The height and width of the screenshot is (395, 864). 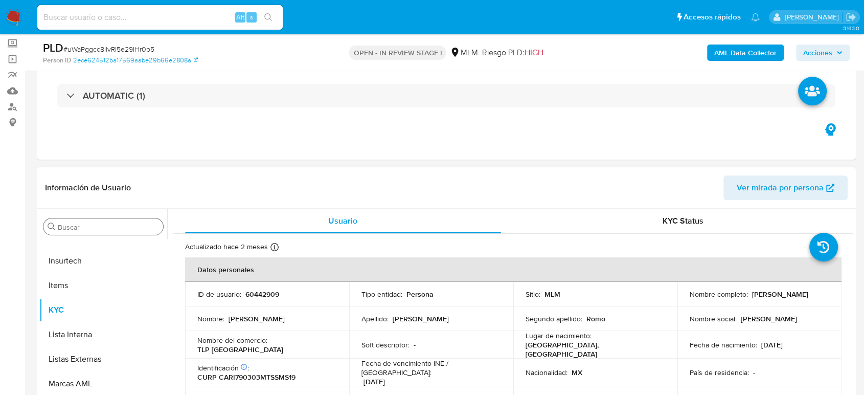 I want to click on span: 3.163.0, so click(x=850, y=28).